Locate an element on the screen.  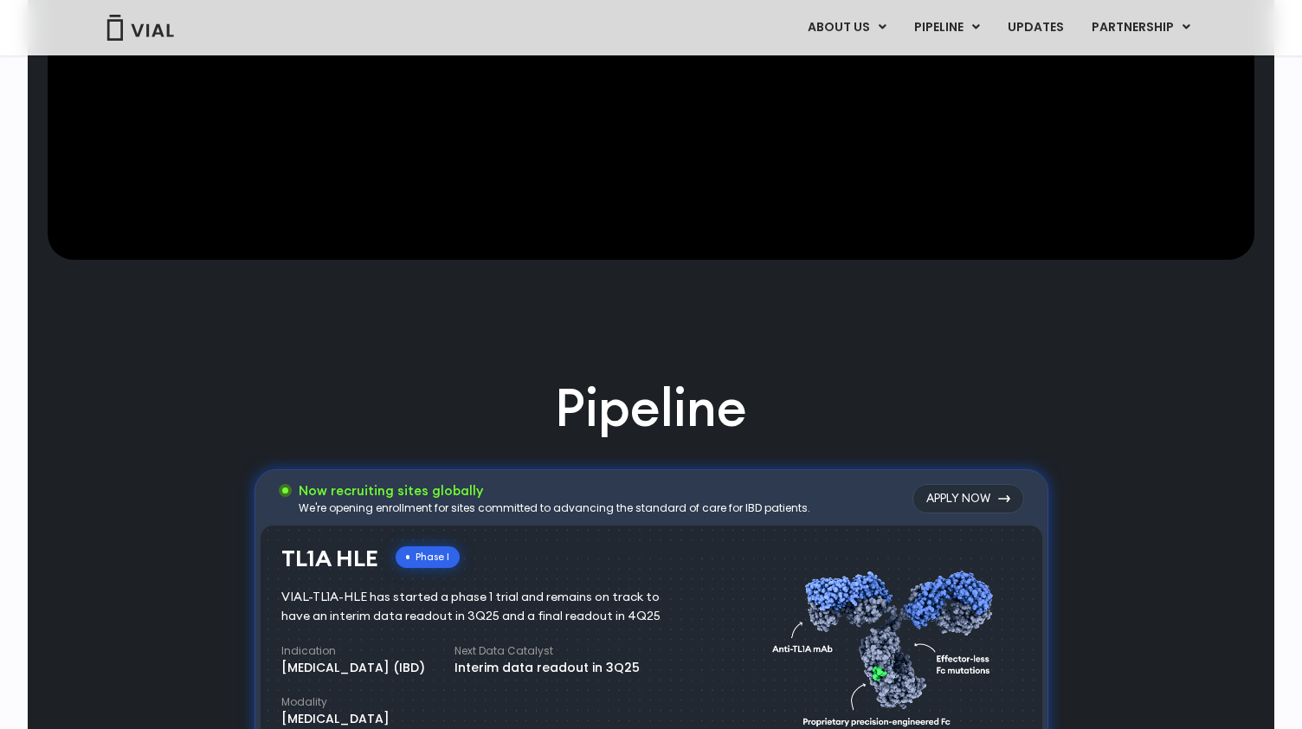
h3: Now recruiting sites globally is located at coordinates (554, 491).